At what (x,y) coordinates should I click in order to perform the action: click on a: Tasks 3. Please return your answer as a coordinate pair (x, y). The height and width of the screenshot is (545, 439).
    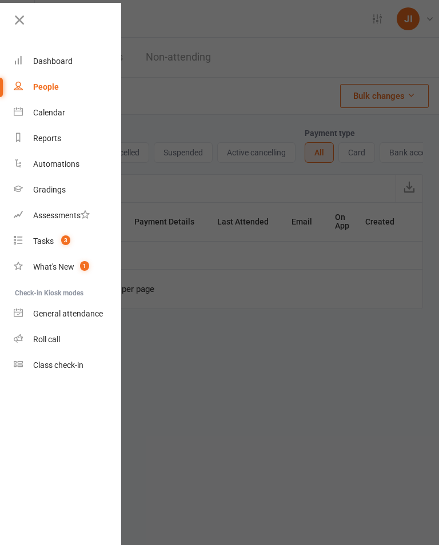
    Looking at the image, I should click on (67, 241).